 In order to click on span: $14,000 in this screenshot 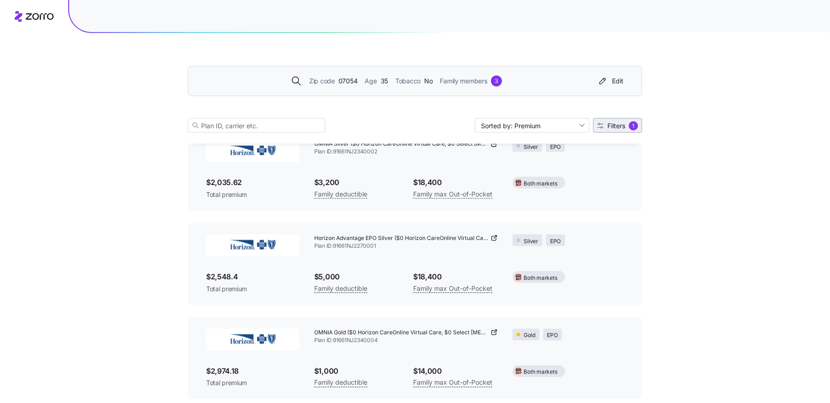, I will do `click(456, 371)`.